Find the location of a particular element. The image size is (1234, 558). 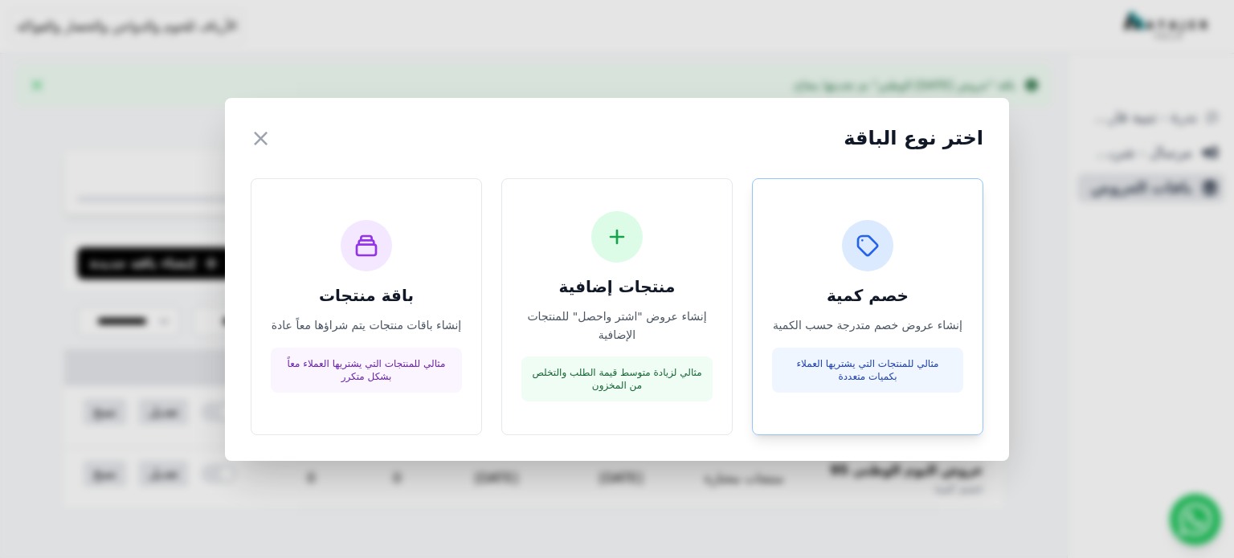

h3: باقة منتجات is located at coordinates (366, 296).